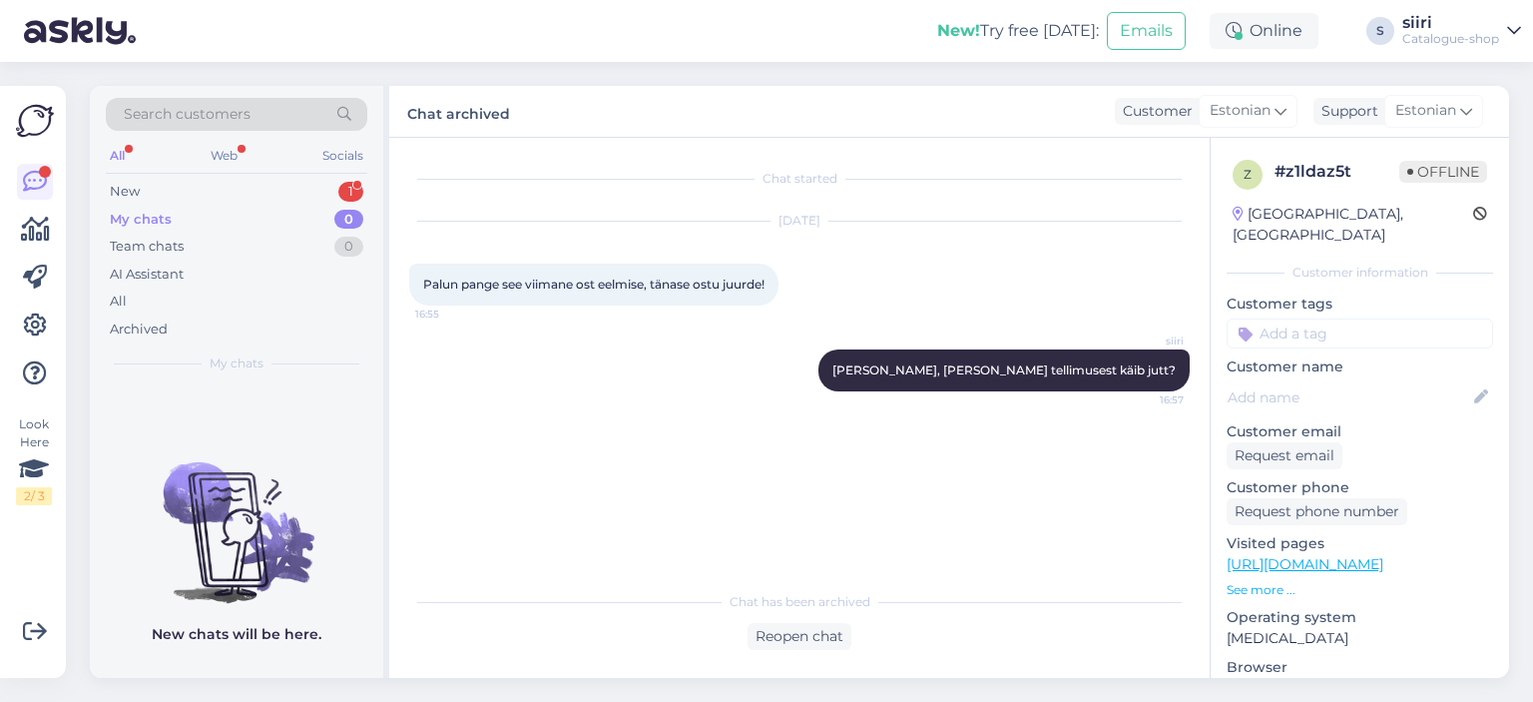 The image size is (1533, 702). Describe the element at coordinates (34, 460) in the screenshot. I see `div: Look Here` at that location.